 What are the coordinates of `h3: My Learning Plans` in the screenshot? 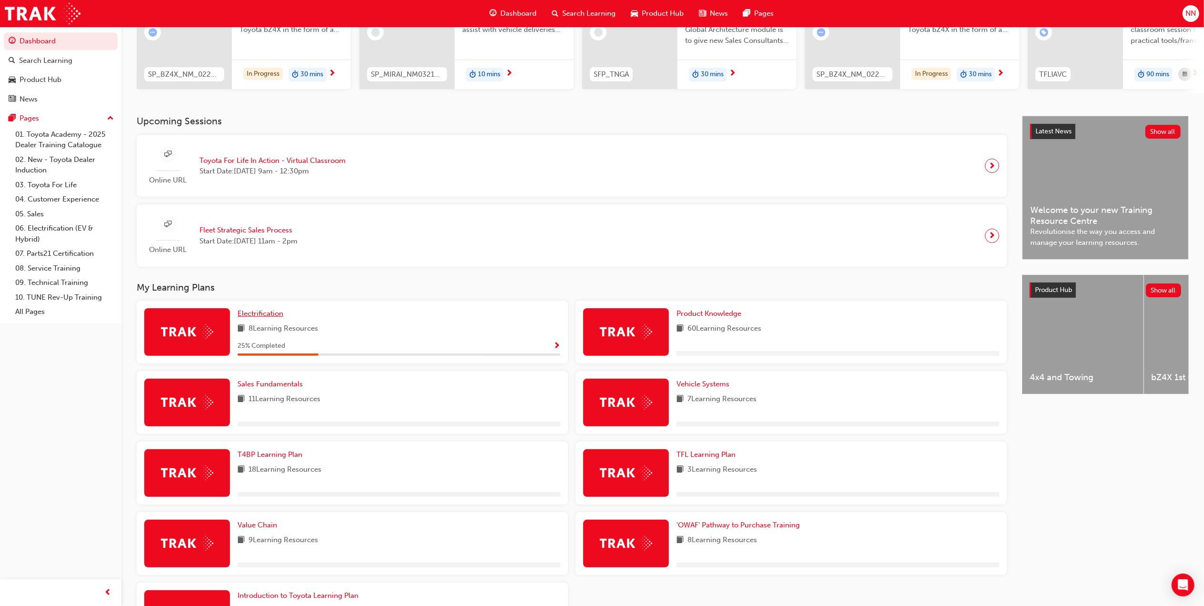 It's located at (572, 287).